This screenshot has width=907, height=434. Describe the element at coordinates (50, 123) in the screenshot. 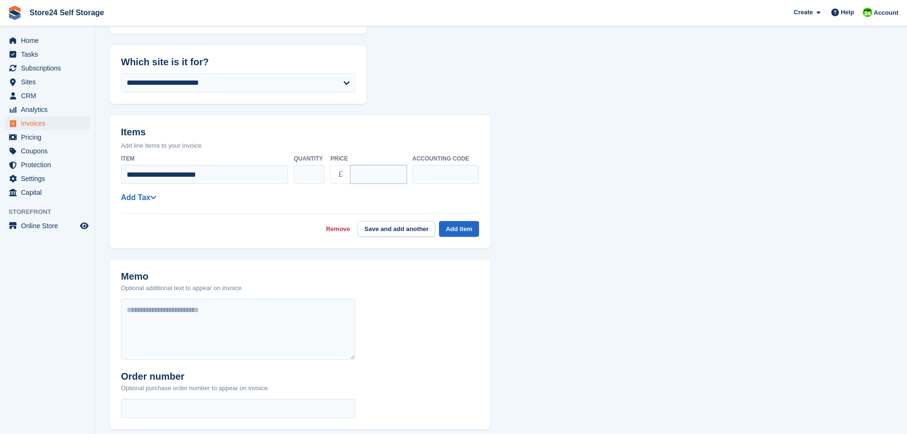

I see `span: Invoices` at that location.